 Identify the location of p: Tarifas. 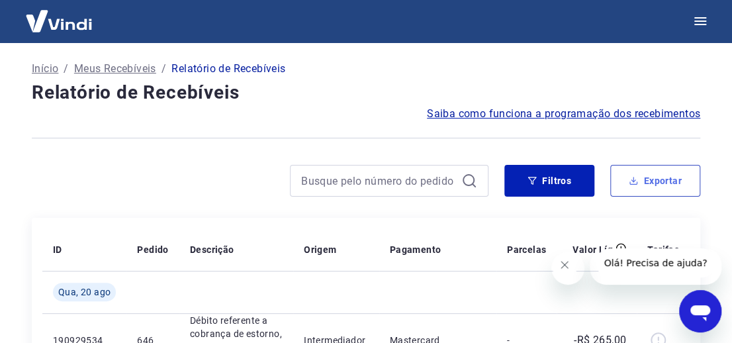
(663, 250).